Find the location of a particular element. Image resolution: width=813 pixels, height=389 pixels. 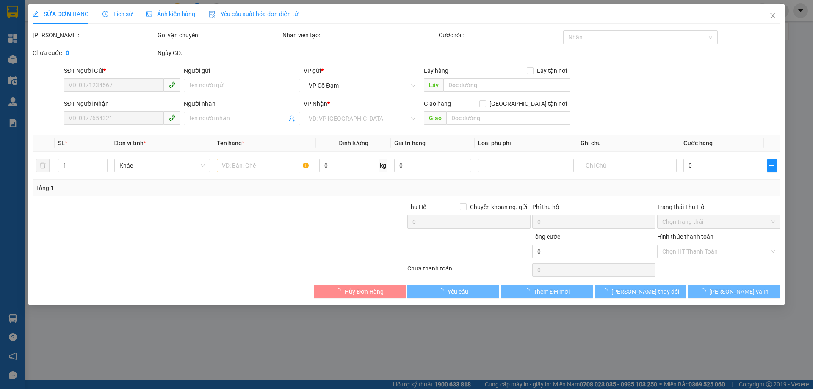

th: Ghi chú is located at coordinates (629, 143).